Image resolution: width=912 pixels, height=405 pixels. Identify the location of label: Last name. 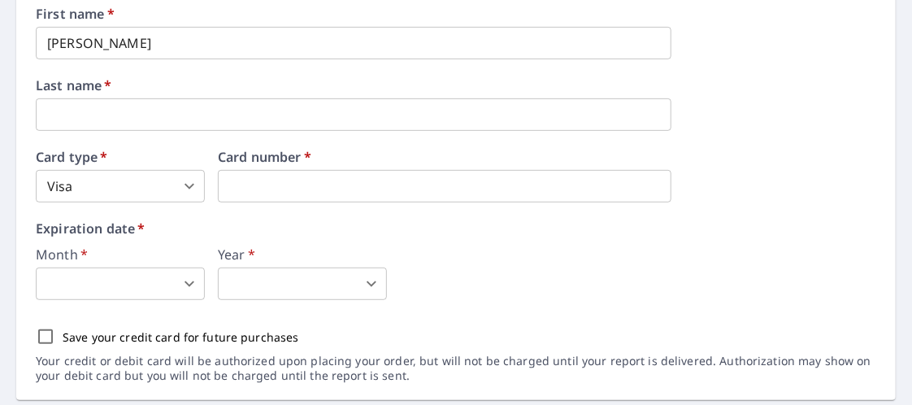
(456, 85).